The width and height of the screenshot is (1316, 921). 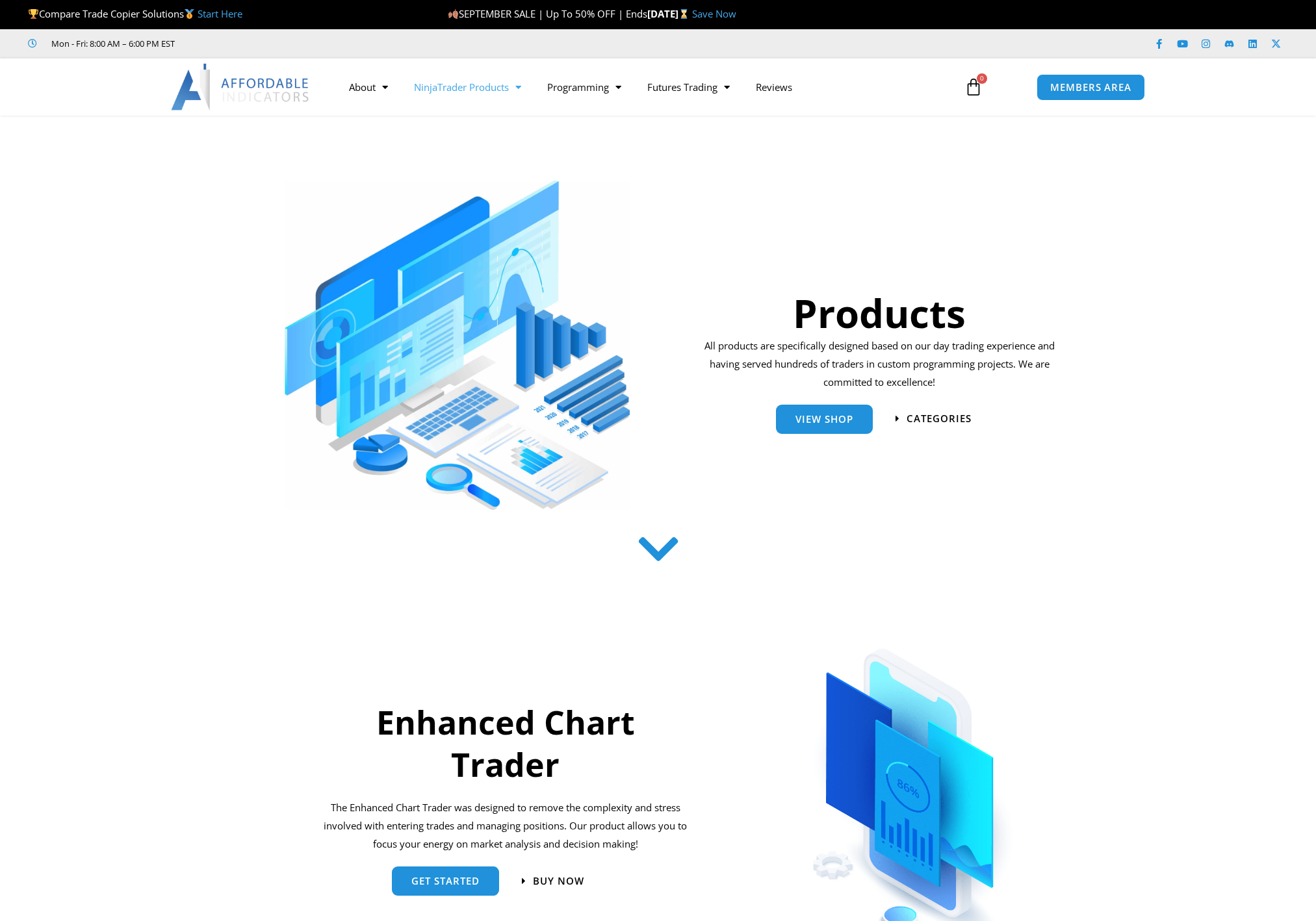 I want to click on a: get started, so click(x=445, y=881).